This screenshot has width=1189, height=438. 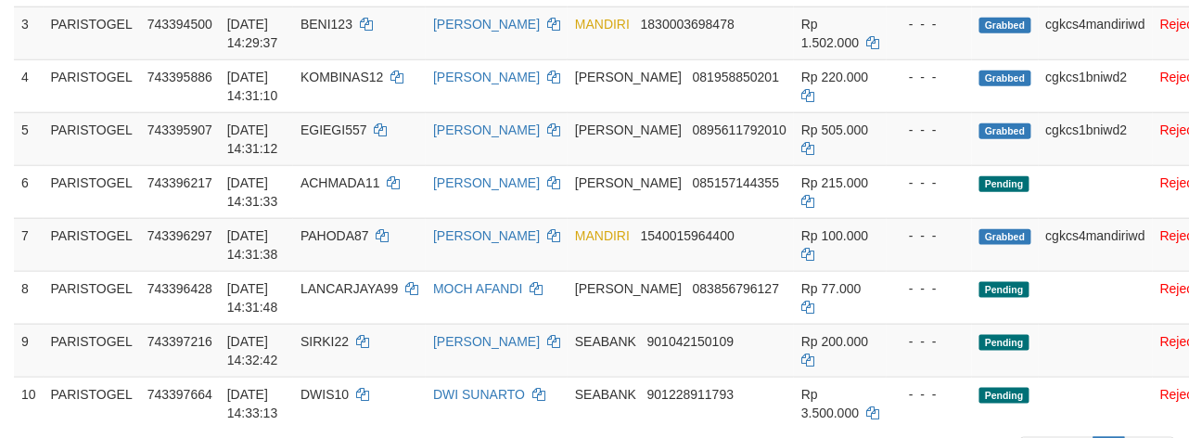 I want to click on span: Copy 1830003698478 to clipboard, so click(x=687, y=24).